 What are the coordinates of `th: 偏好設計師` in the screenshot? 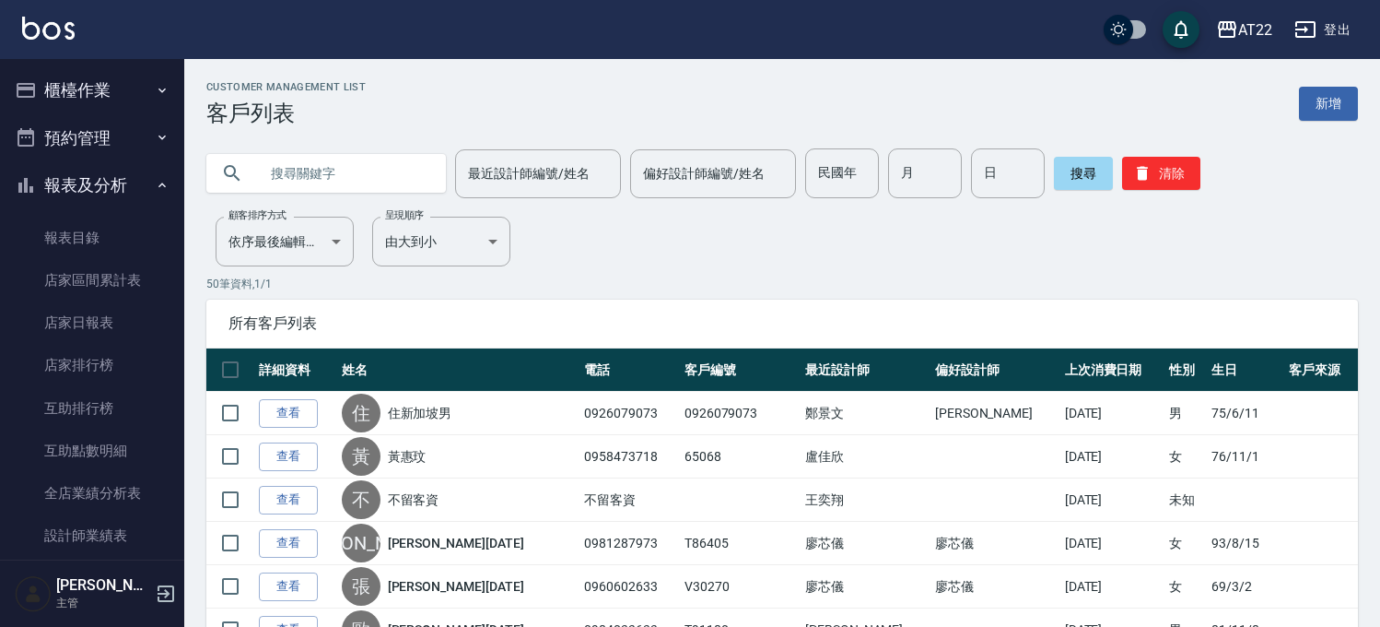 It's located at (995, 370).